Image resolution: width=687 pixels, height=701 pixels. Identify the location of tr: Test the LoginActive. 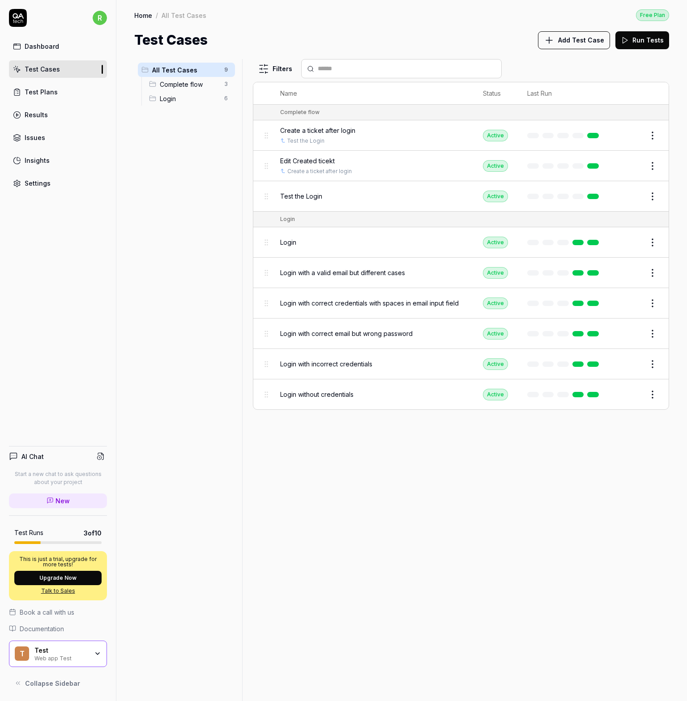
(461, 196).